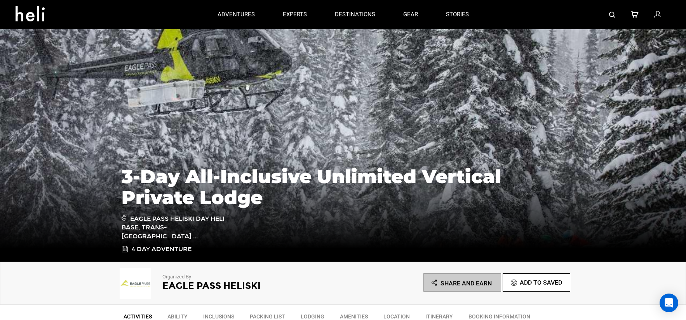  I want to click on p: experts, so click(295, 14).